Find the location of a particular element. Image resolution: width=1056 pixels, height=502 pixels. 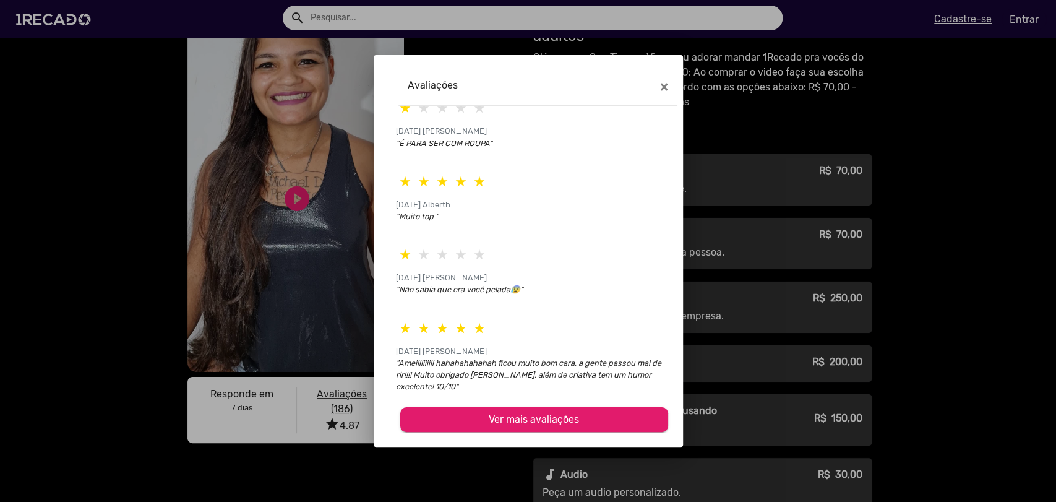

h5: Avaliações is located at coordinates (432, 85).